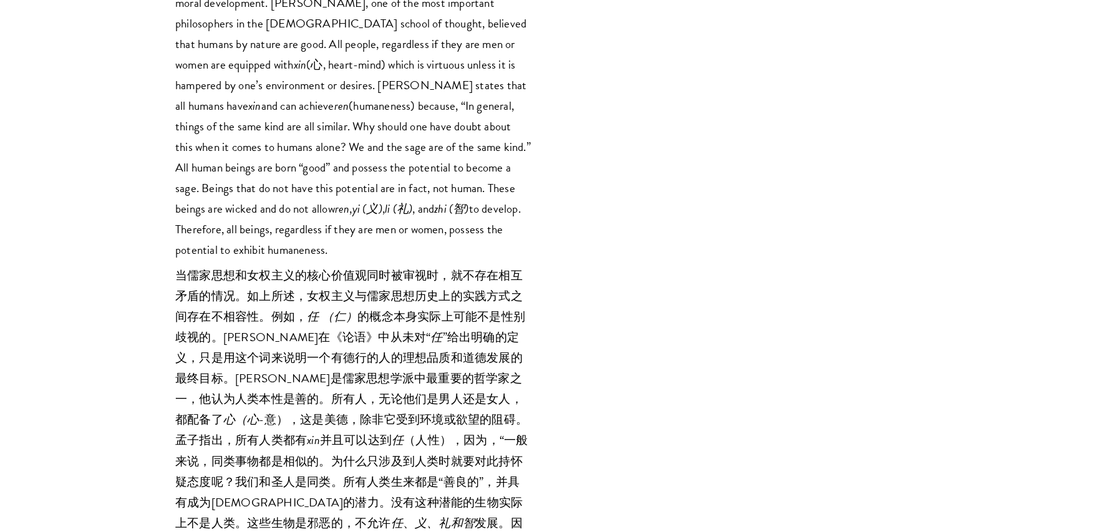  Describe the element at coordinates (241, 419) in the screenshot. I see `em: 心（心` at that location.